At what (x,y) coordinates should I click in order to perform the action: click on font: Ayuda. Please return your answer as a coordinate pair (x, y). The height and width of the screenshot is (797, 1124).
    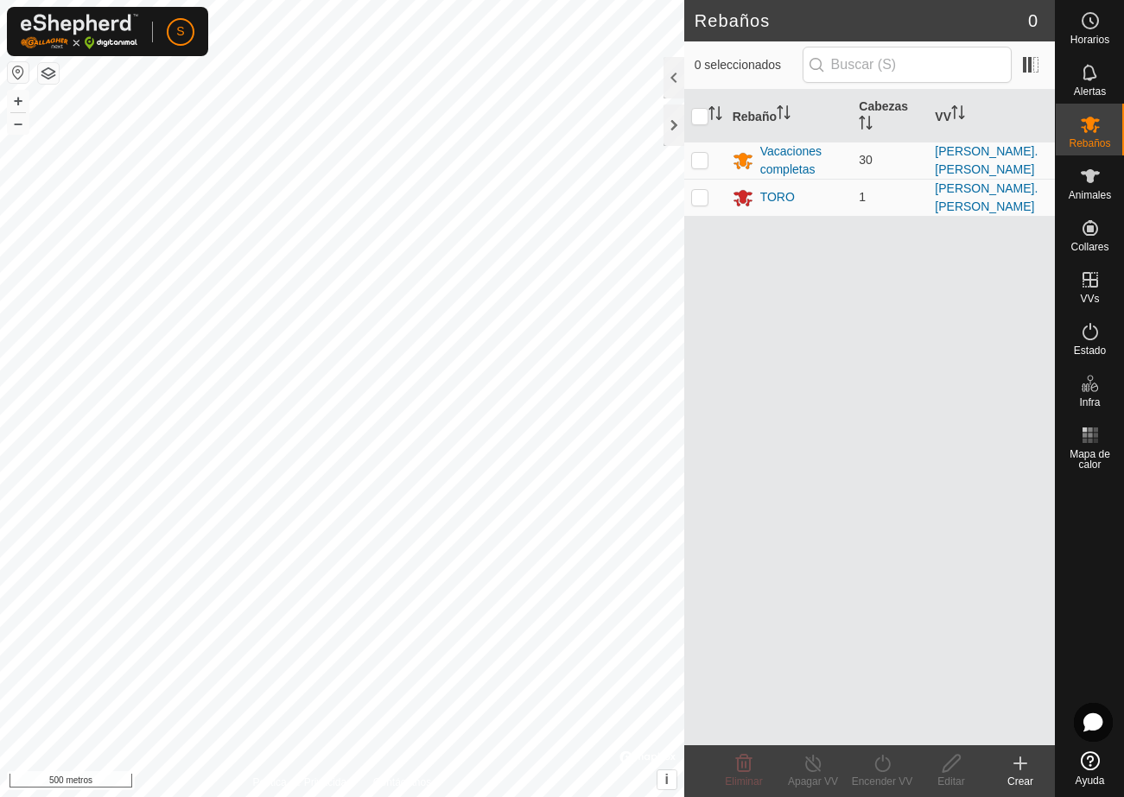
    Looking at the image, I should click on (1090, 781).